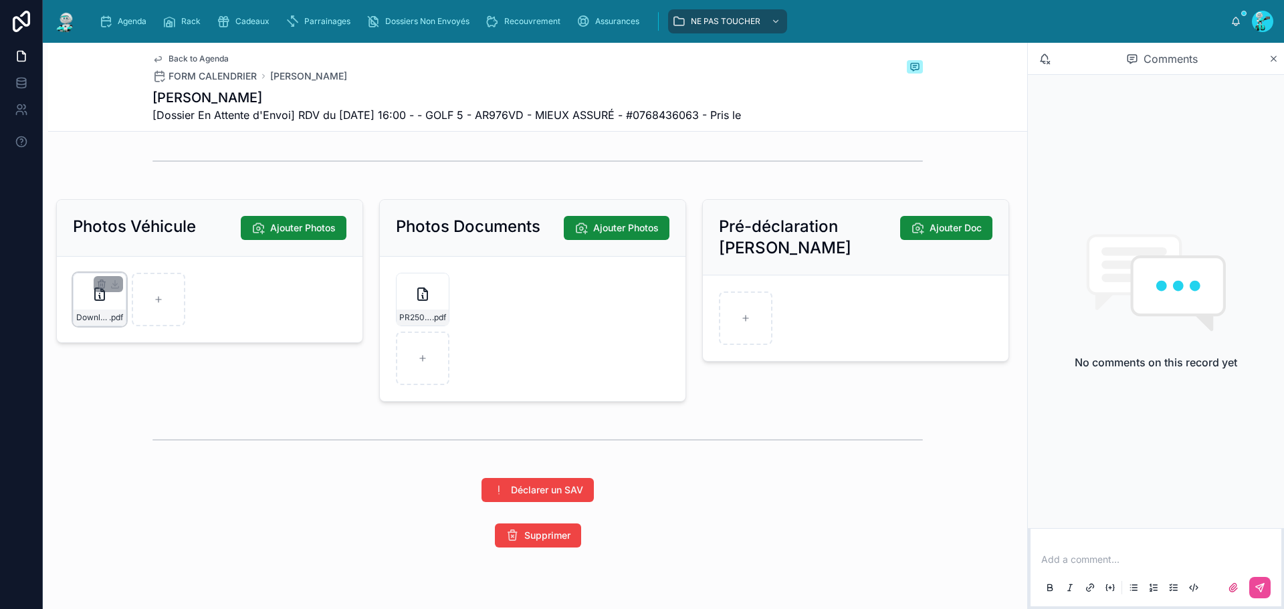 Image resolution: width=1284 pixels, height=609 pixels. Describe the element at coordinates (92, 318) in the screenshot. I see `span: DownloadDocuement` at that location.